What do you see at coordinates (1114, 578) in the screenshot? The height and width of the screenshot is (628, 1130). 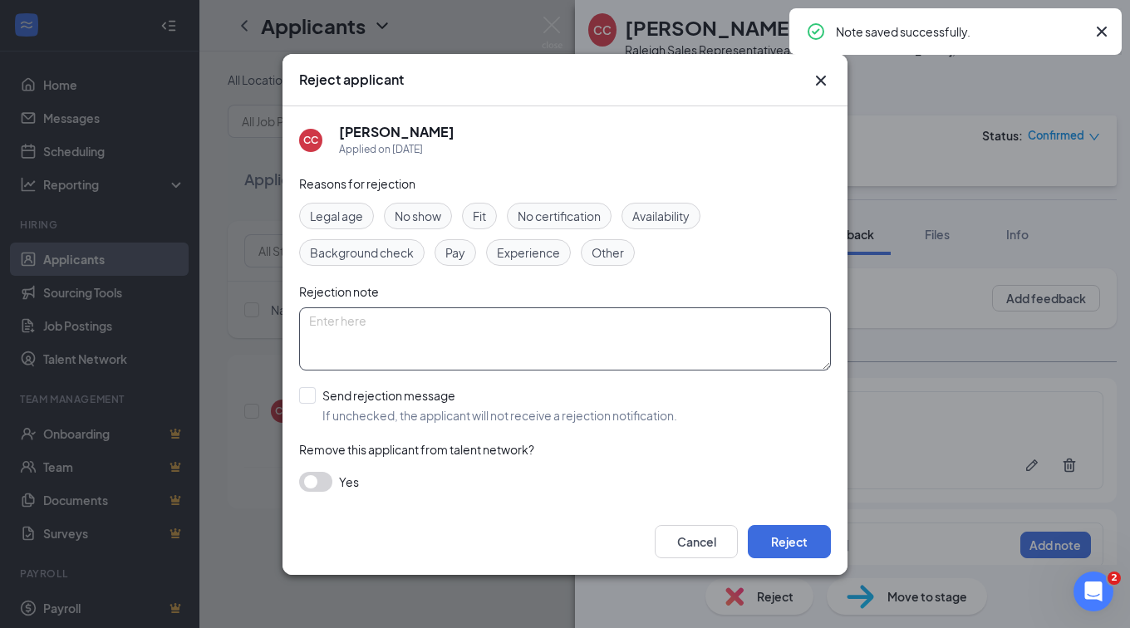 I see `span: 2` at bounding box center [1114, 578].